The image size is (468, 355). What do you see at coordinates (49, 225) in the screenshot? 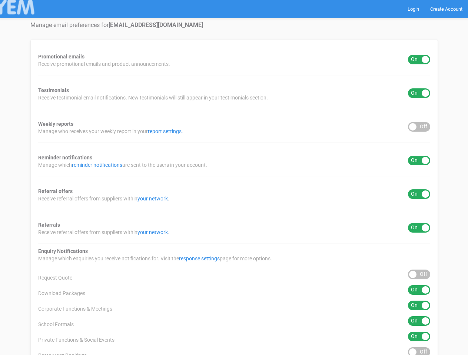
I see `strong: Referrals` at bounding box center [49, 225].